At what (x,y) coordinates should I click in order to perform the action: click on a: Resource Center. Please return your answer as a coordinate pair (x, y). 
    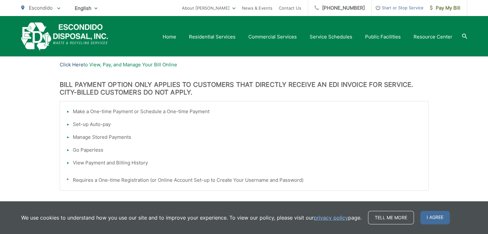
    Looking at the image, I should click on (433, 37).